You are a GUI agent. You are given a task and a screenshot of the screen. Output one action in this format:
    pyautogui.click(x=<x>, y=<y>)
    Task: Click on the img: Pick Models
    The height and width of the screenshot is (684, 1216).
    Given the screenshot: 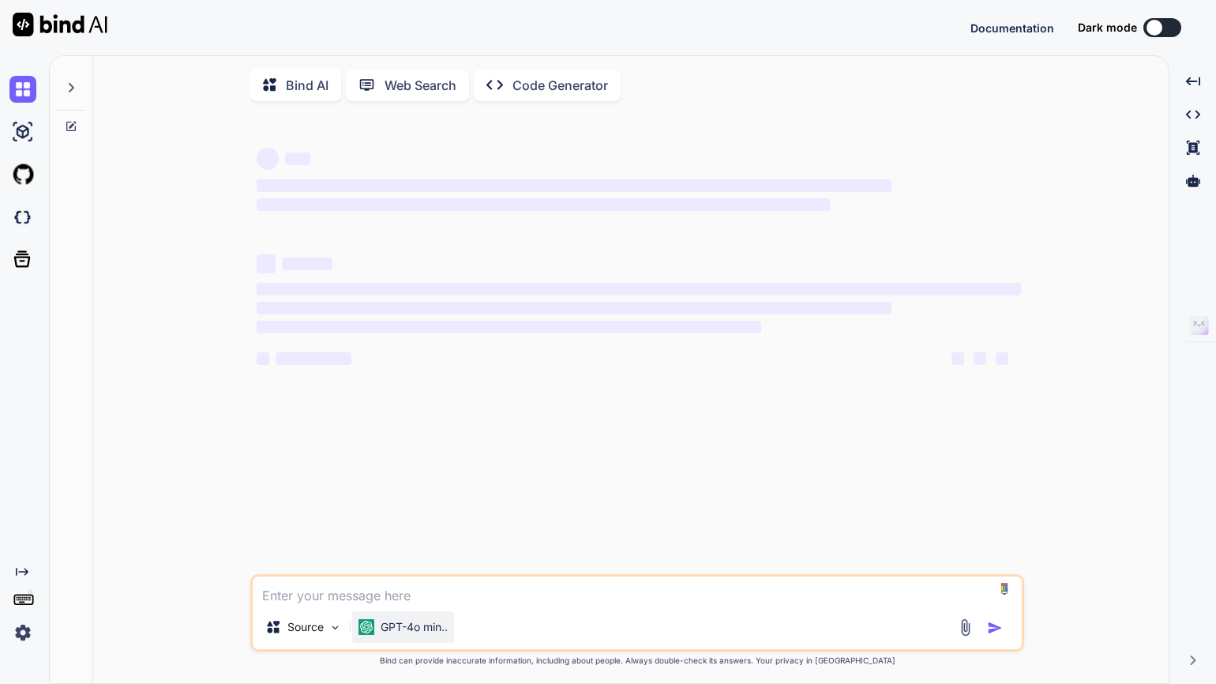 What is the action you would take?
    pyautogui.click(x=335, y=627)
    